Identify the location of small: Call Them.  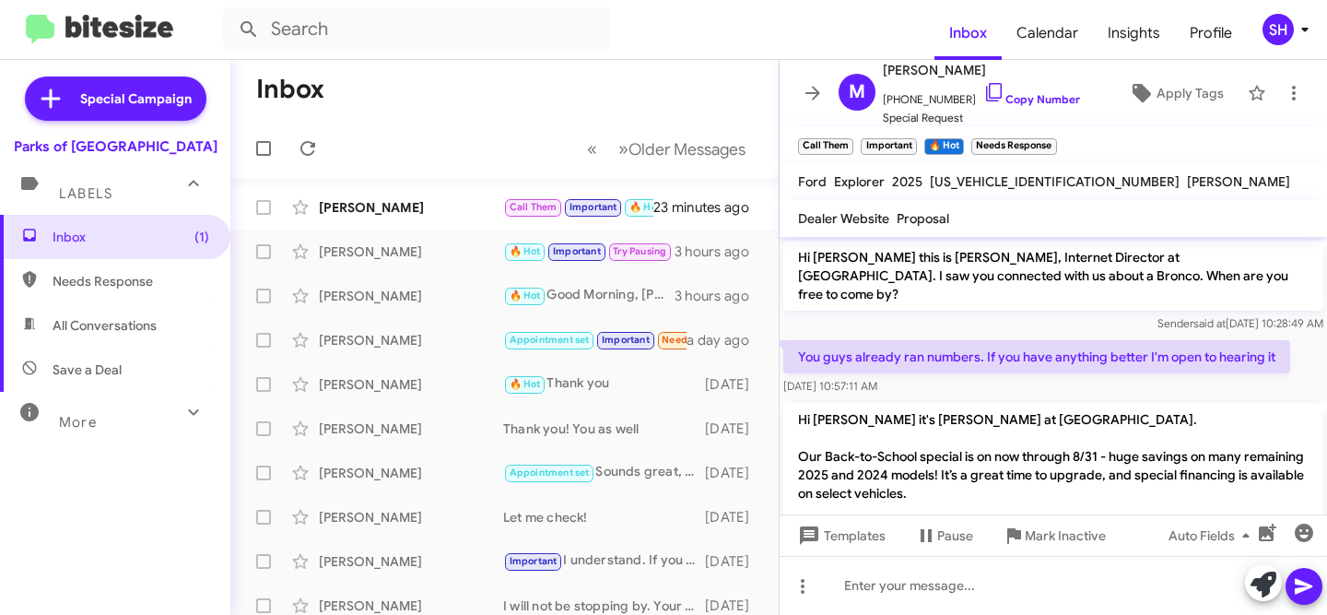
(826, 147).